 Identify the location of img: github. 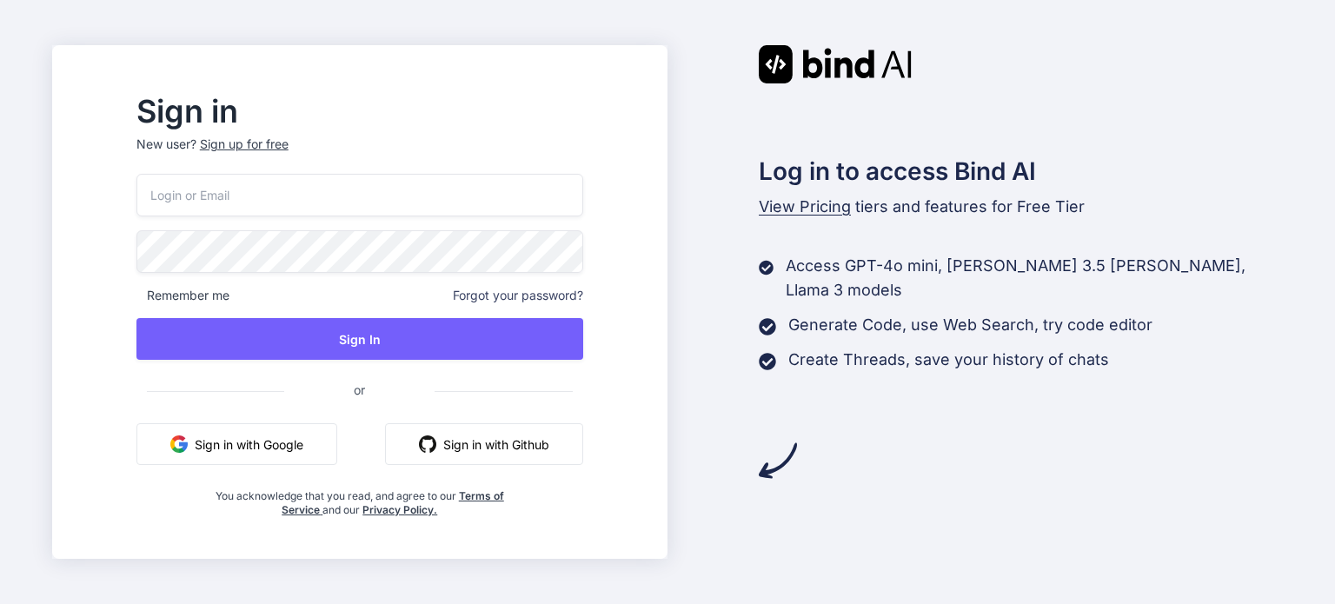
(428, 444).